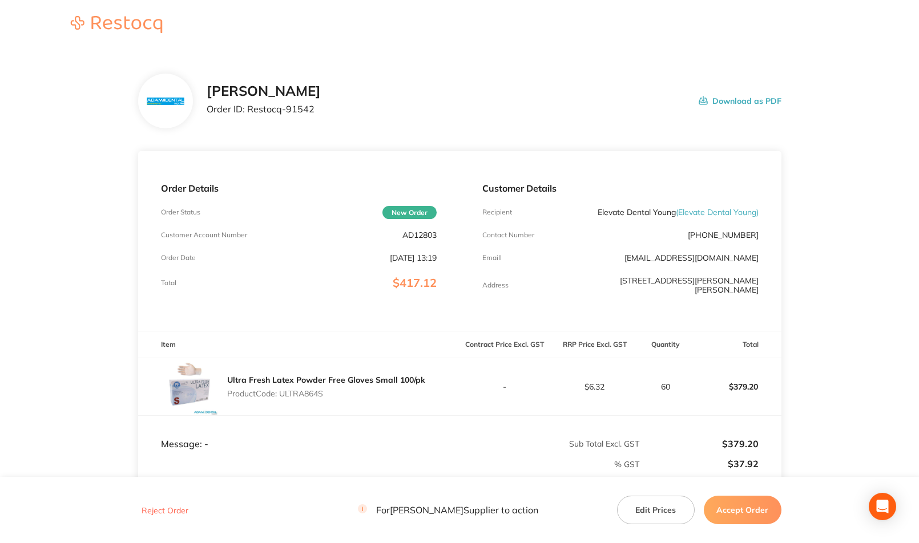 This screenshot has height=543, width=919. Describe the element at coordinates (299, 188) in the screenshot. I see `p: Order Details` at that location.